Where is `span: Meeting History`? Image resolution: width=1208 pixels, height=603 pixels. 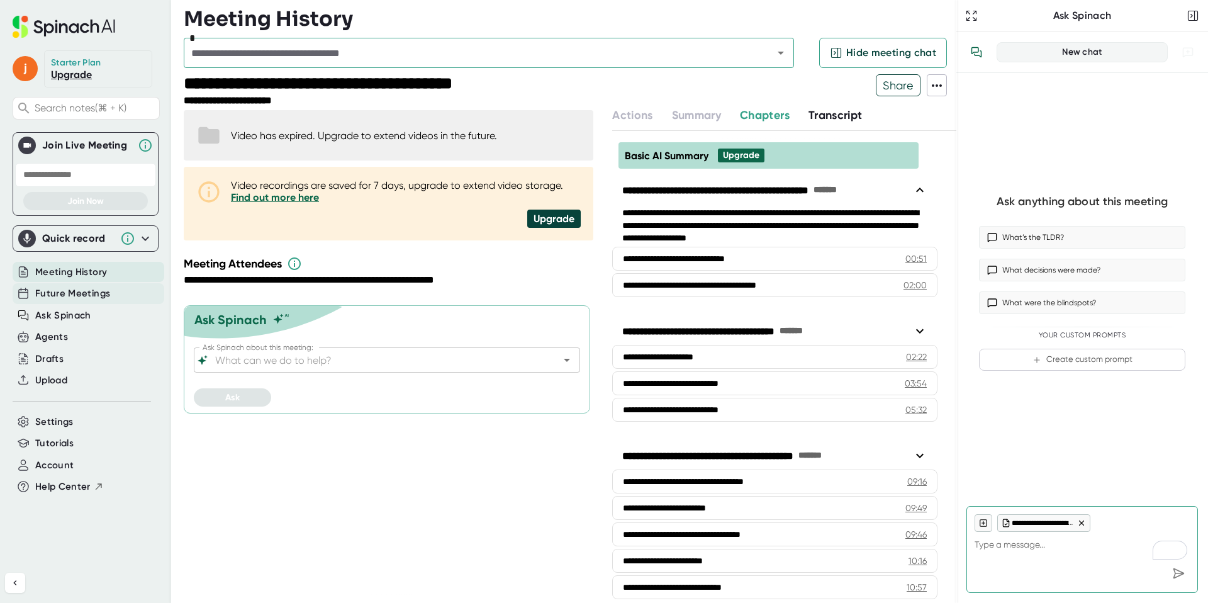 span: Meeting History is located at coordinates (71, 272).